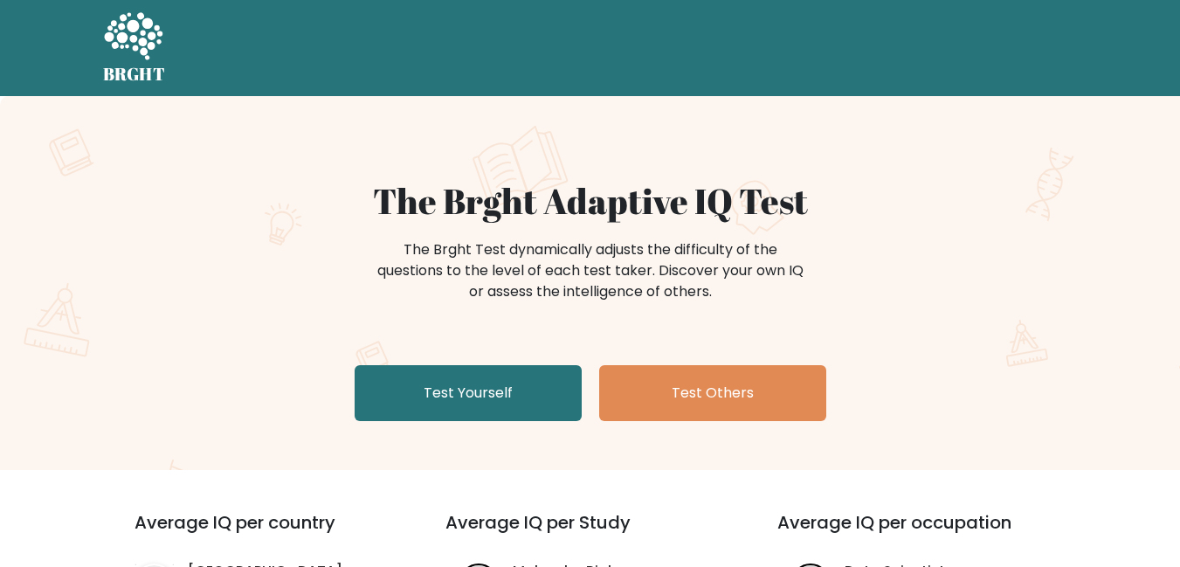  I want to click on h5: BRGHT, so click(135, 74).